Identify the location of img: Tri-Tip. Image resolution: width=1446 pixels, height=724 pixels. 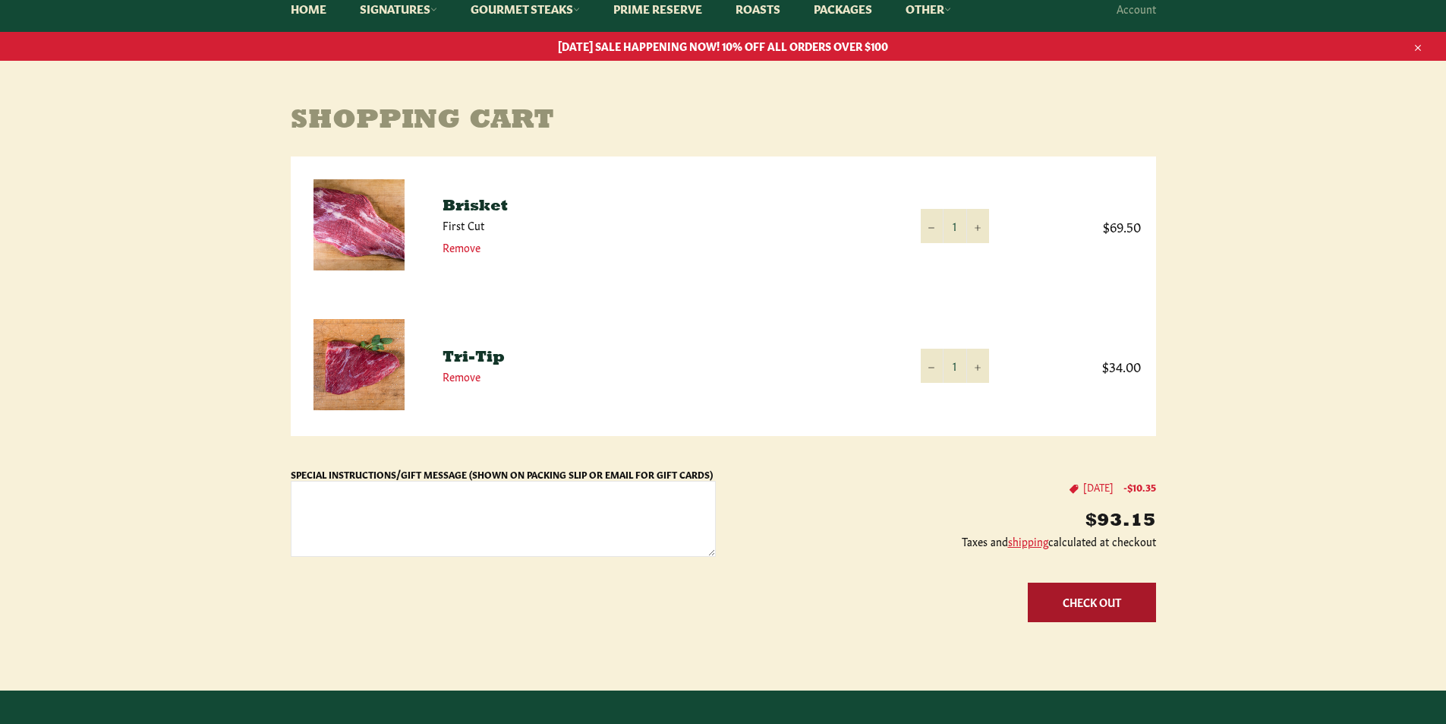
(359, 364).